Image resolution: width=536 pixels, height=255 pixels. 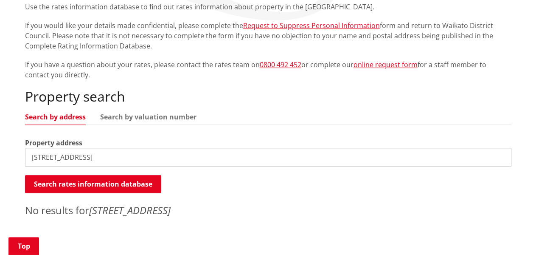 What do you see at coordinates (268, 70) in the screenshot?
I see `p: If you have a question about your rates, please contact the rates team on or complete our for a s...` at bounding box center [268, 70].